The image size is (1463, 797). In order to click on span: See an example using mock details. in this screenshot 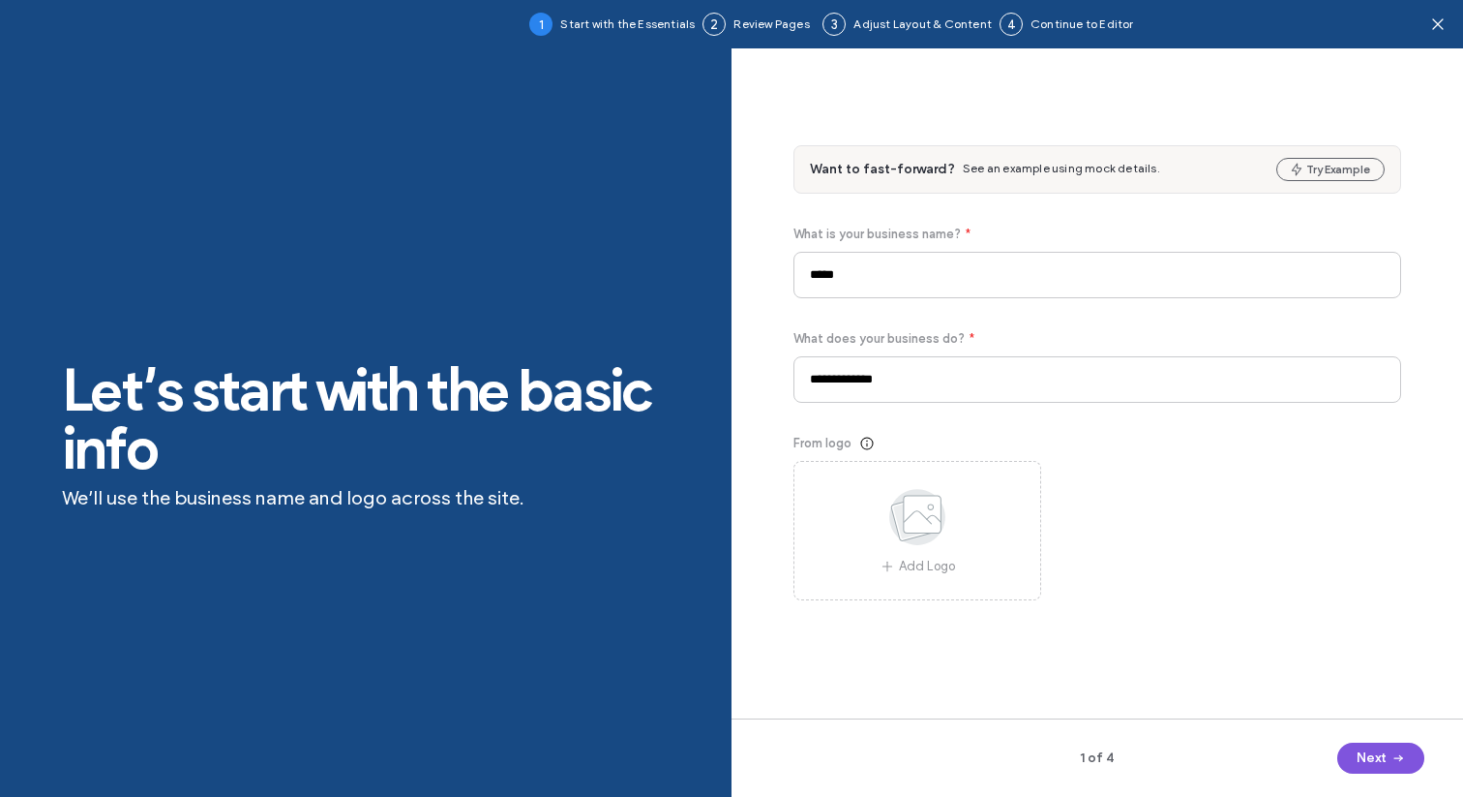, I will do `click(1062, 167)`.